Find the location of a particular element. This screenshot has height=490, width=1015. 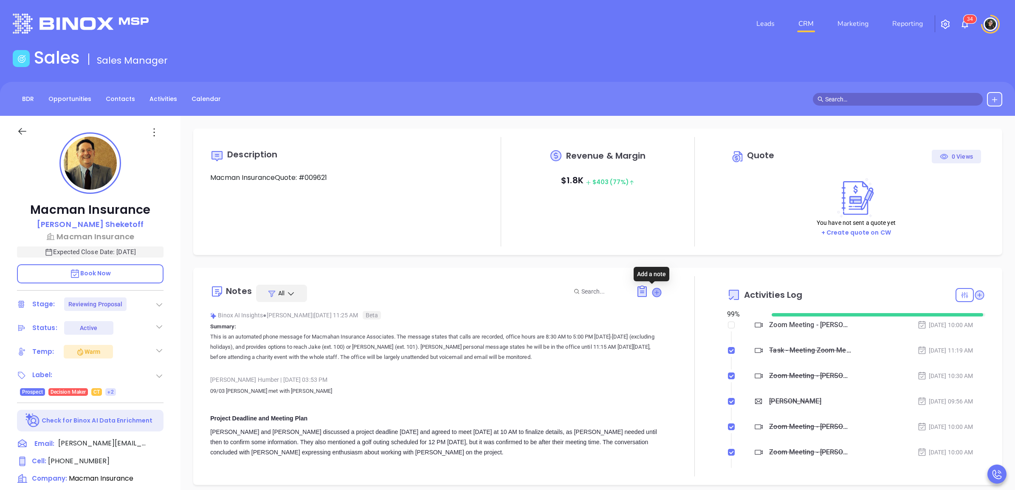

p: This is an automated phone message for Macmahan Insurance Associates. The message states that cal... is located at coordinates (436, 347).